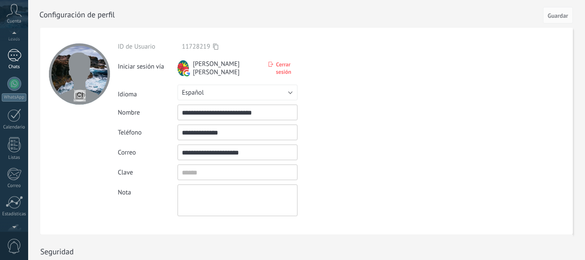 The image size is (585, 260). Describe the element at coordinates (14, 67) in the screenshot. I see `div: Chats` at that location.